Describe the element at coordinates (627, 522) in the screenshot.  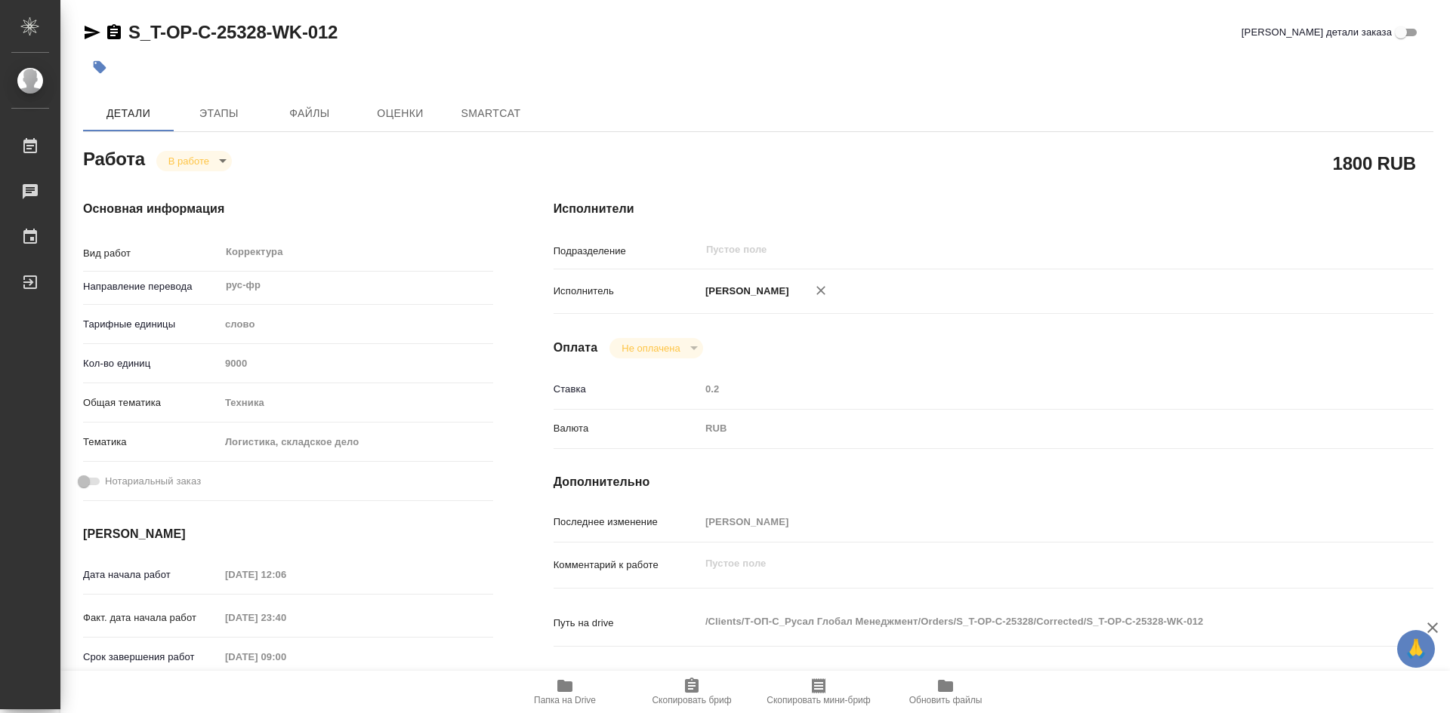
I see `p: Последнее изменение` at that location.